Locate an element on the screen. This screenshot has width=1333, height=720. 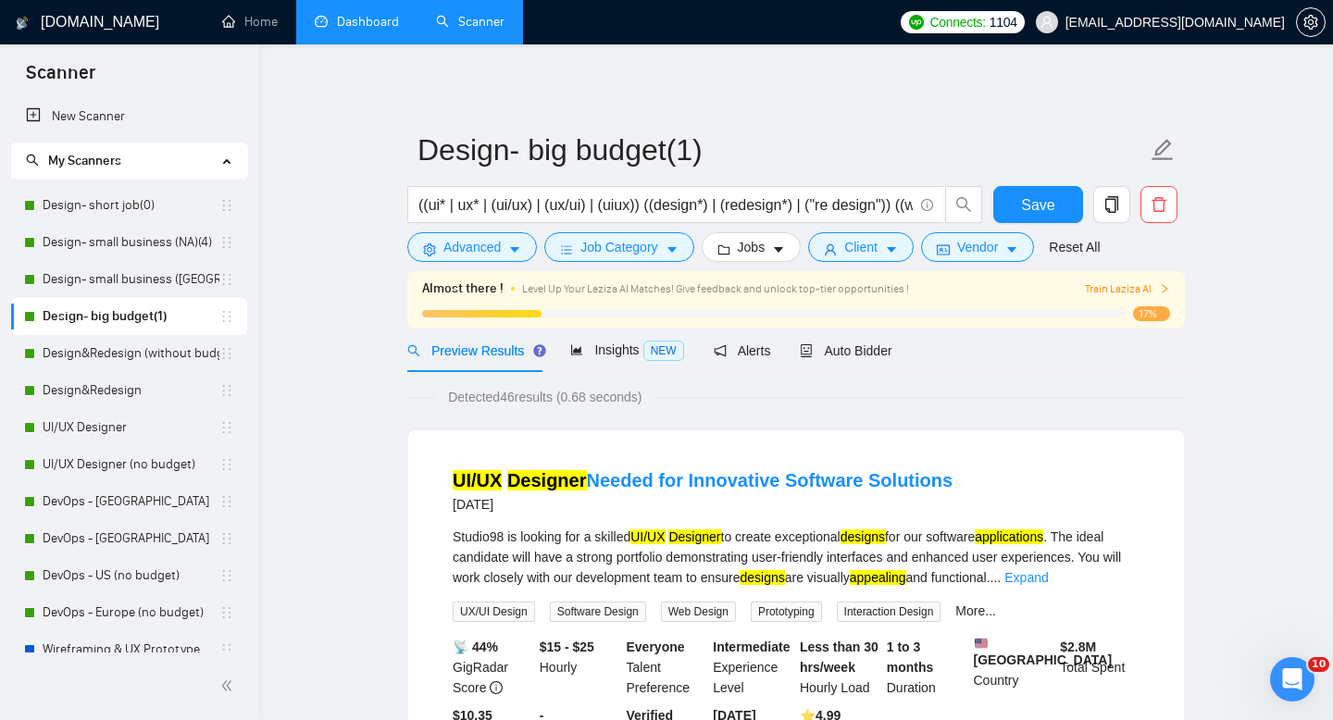
mark: appealing is located at coordinates (878, 578).